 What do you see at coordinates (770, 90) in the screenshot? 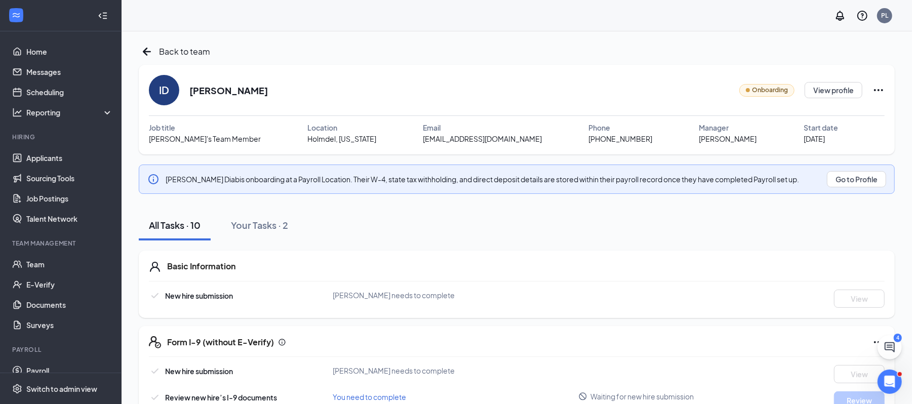
I see `span: Onboarding` at bounding box center [770, 90].